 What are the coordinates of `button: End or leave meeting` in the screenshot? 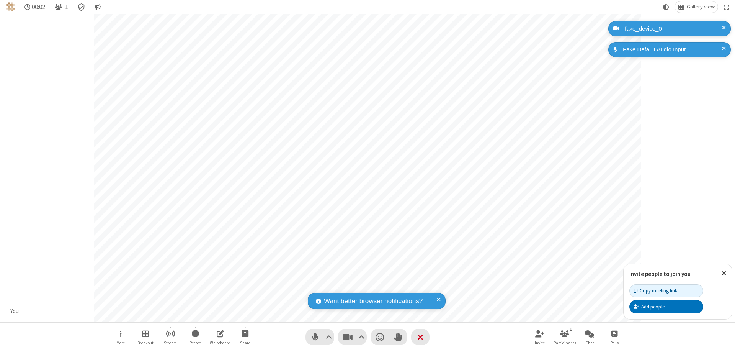 It's located at (420, 337).